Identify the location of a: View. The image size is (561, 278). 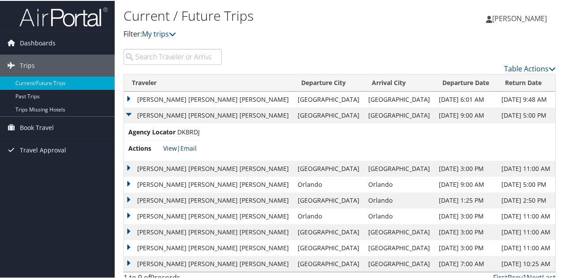
(170, 147).